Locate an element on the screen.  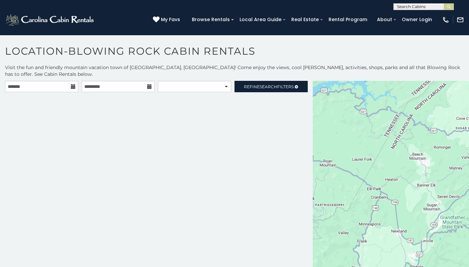
a: Browse Rentals is located at coordinates (210, 19).